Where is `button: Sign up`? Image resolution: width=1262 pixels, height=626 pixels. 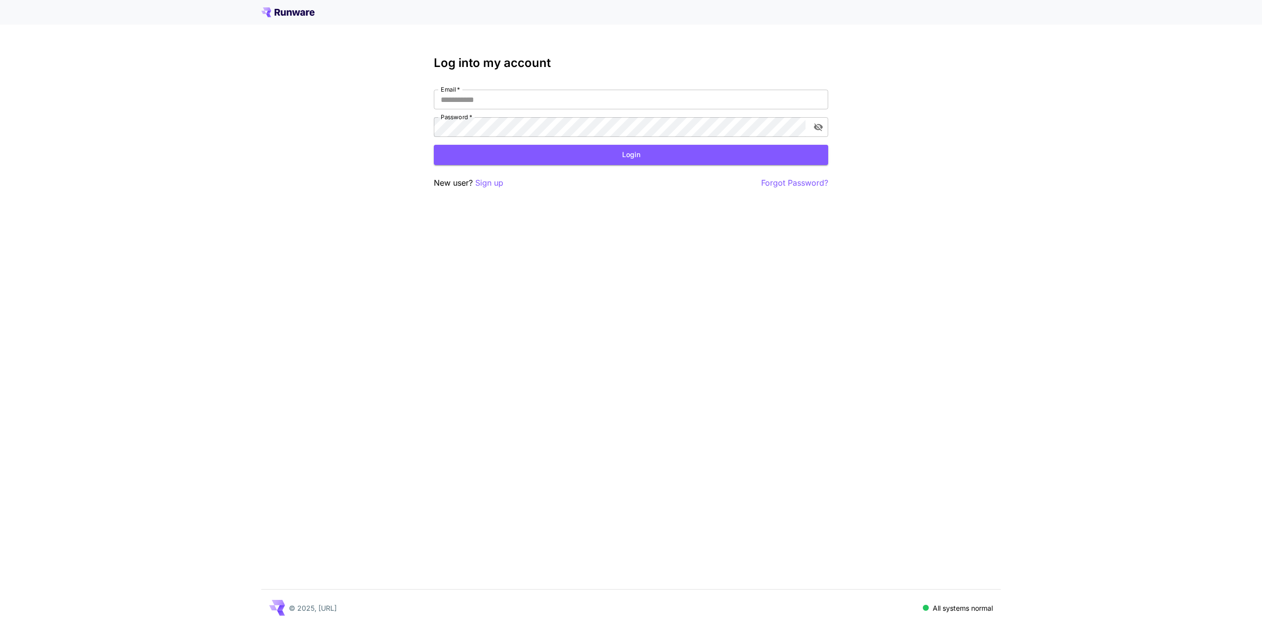 button: Sign up is located at coordinates (489, 183).